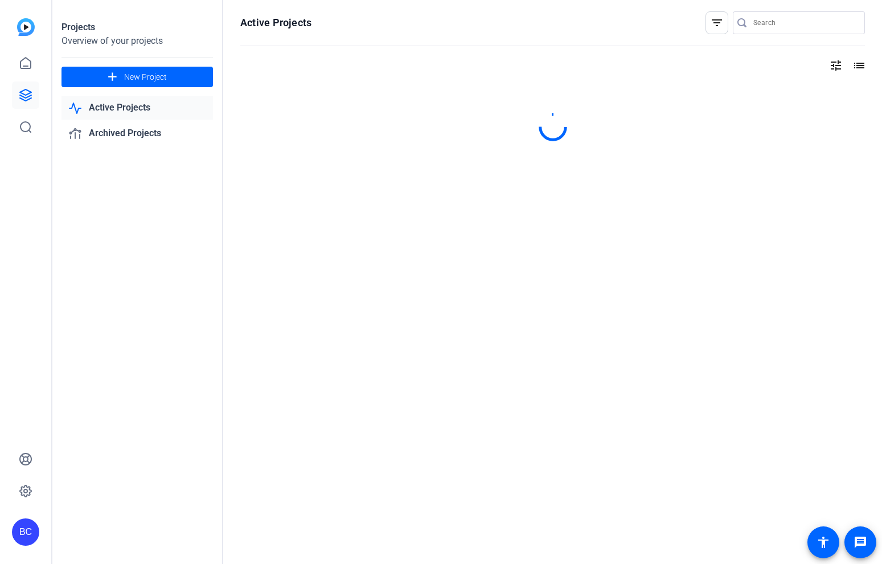  What do you see at coordinates (137, 77) in the screenshot?
I see `button: New Project` at bounding box center [137, 77].